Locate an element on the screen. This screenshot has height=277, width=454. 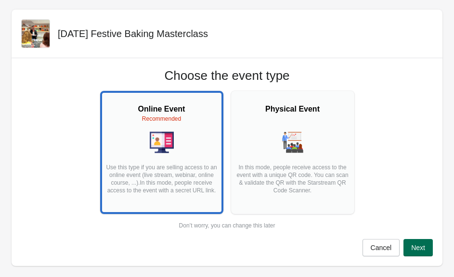
div: Recommended is located at coordinates (162, 119).